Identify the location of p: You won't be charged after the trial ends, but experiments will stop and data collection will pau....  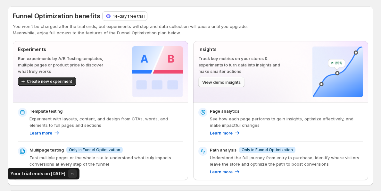
(191, 26).